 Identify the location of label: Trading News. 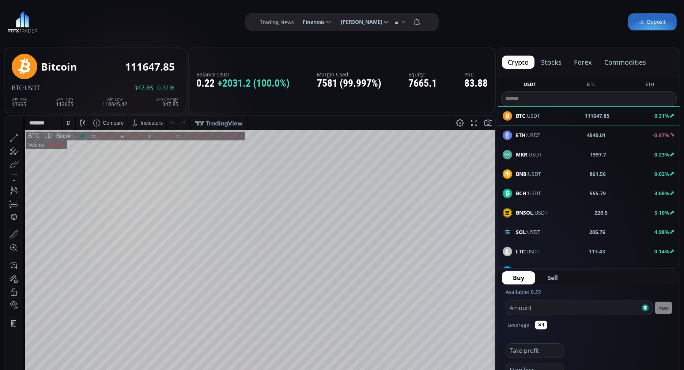
(277, 22).